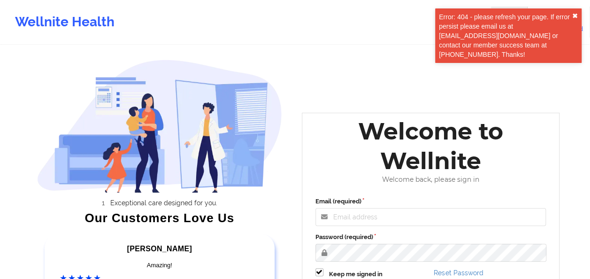  I want to click on div: Welcome to Wellnite, so click(431, 146).